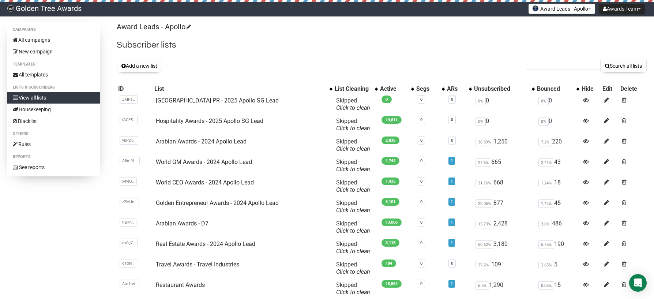  What do you see at coordinates (129, 140) in the screenshot?
I see `span: ypPZ8..` at bounding box center [129, 140].